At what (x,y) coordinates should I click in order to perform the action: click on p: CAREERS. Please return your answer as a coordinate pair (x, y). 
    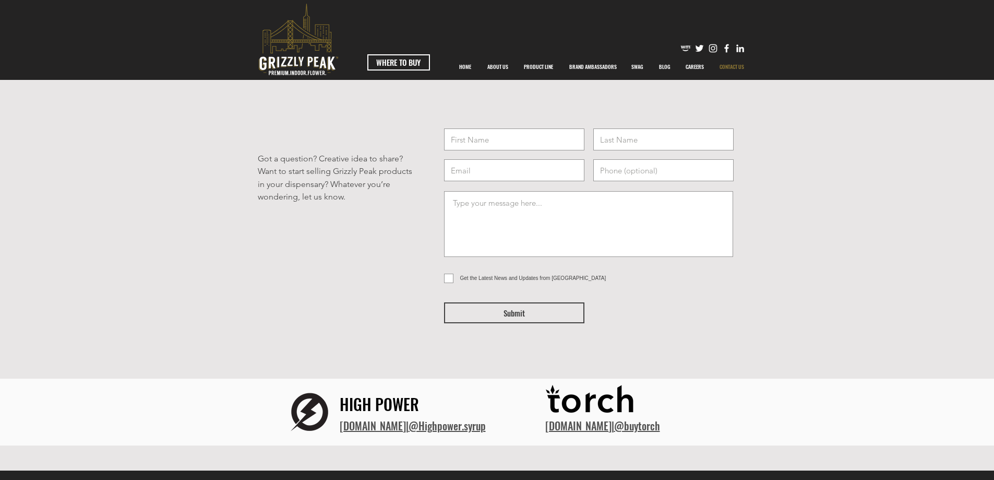
    Looking at the image, I should click on (695, 67).